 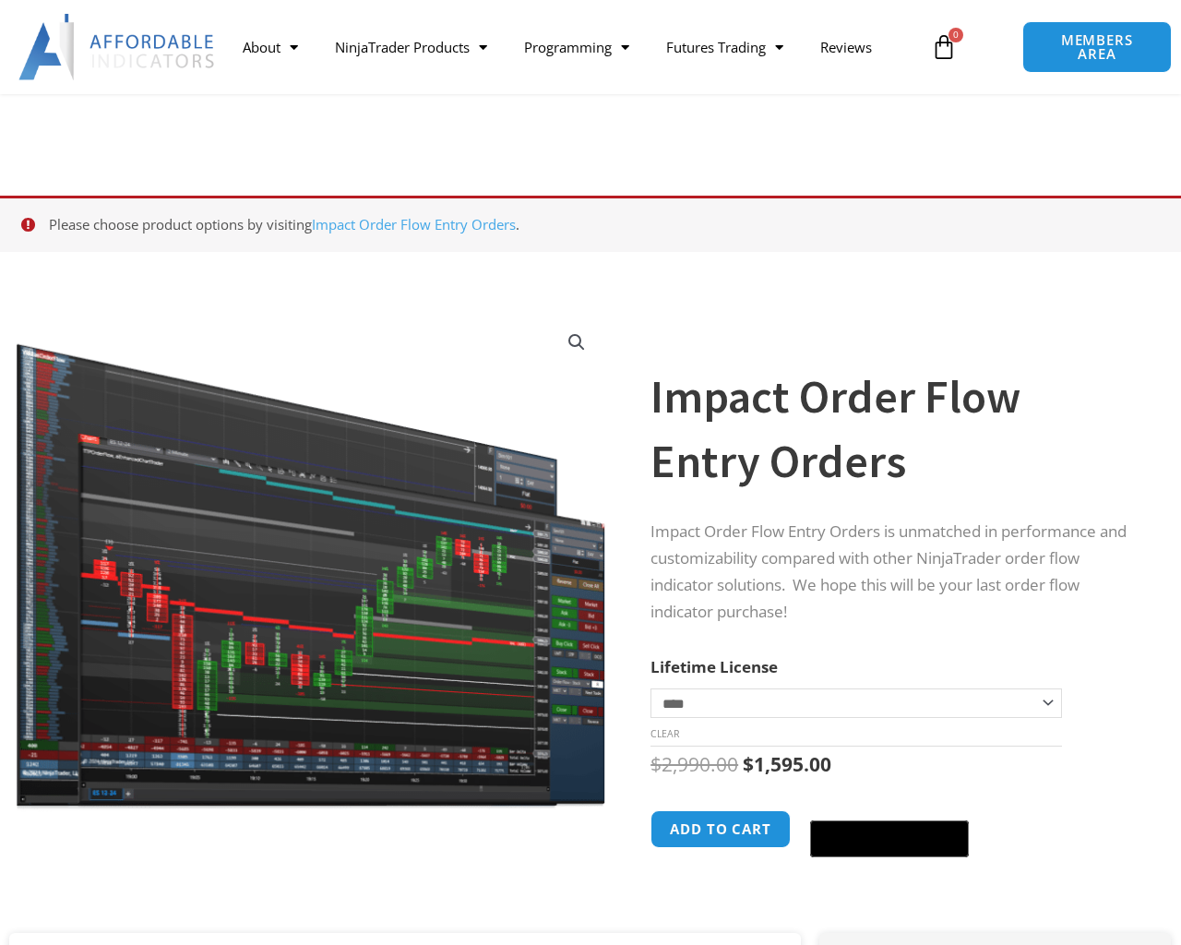 What do you see at coordinates (890, 839) in the screenshot?
I see `button: Buy with GPay` at bounding box center [890, 839].